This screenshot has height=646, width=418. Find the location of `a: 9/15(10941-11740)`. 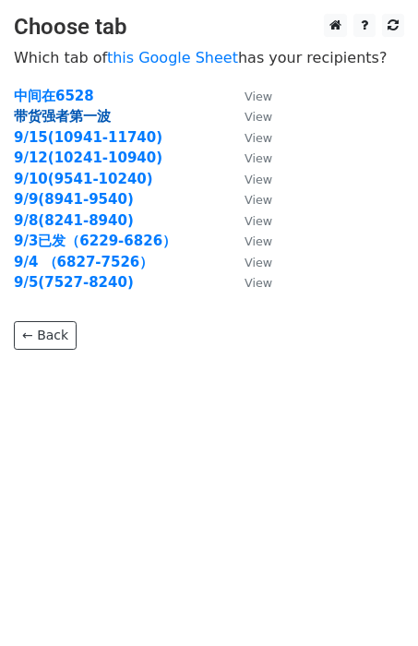

a: 9/15(10941-11740) is located at coordinates (88, 137).